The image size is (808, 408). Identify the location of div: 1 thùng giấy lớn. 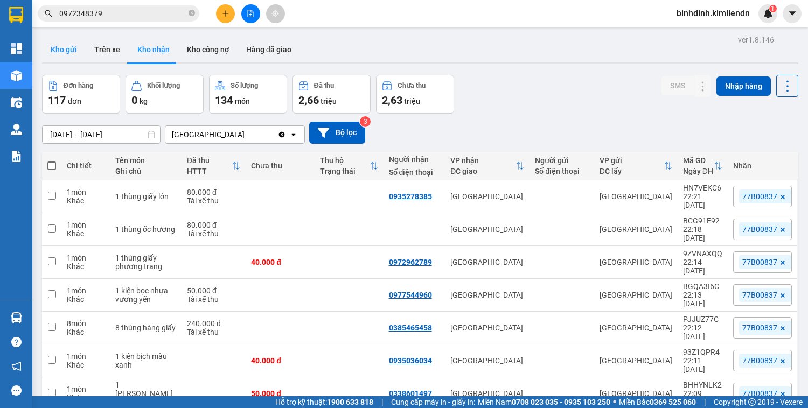
(146, 197).